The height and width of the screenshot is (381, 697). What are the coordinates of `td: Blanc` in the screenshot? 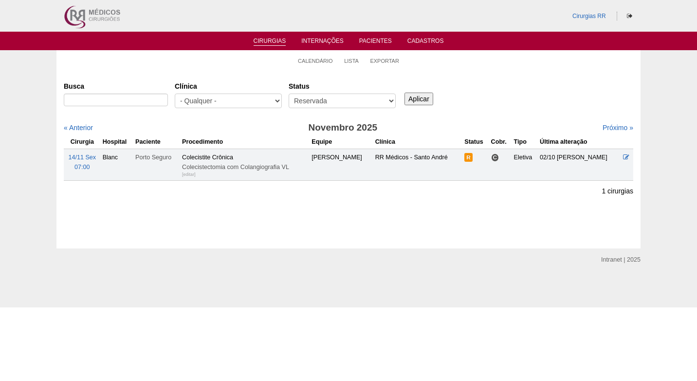 It's located at (117, 164).